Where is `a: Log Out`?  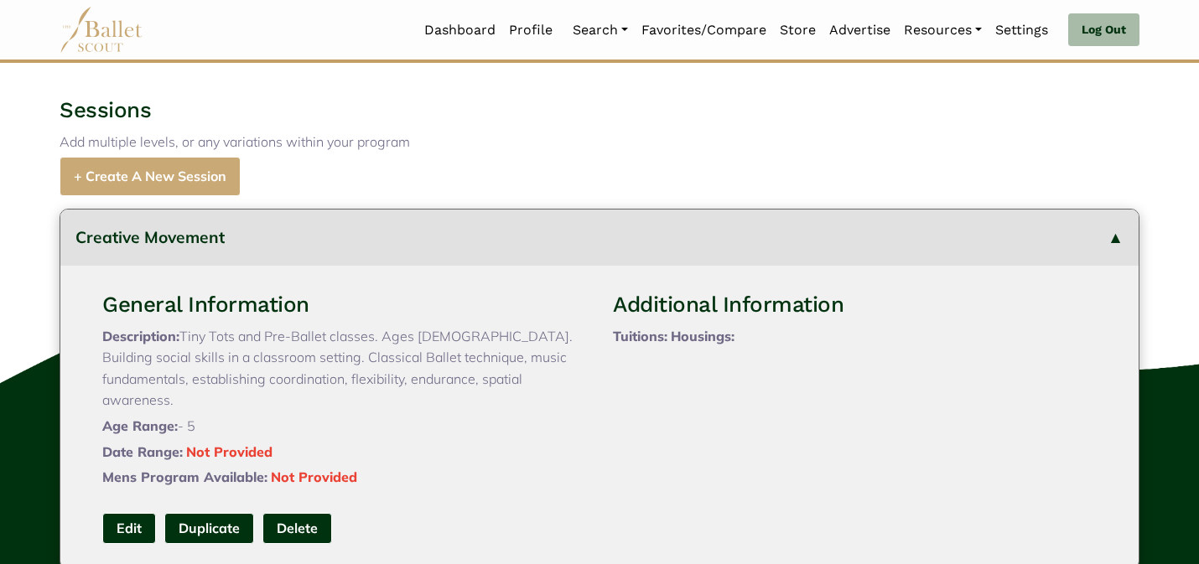 a: Log Out is located at coordinates (1103, 30).